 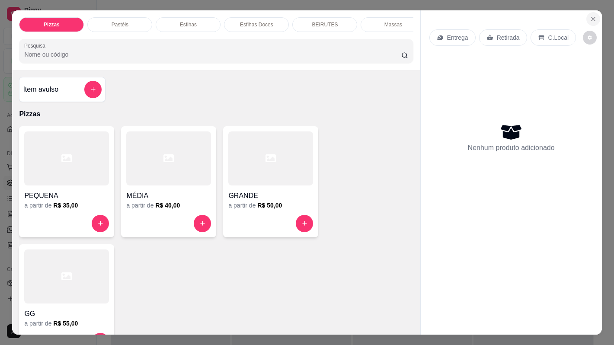 I want to click on p: Nenhum produto adicionado, so click(x=511, y=148).